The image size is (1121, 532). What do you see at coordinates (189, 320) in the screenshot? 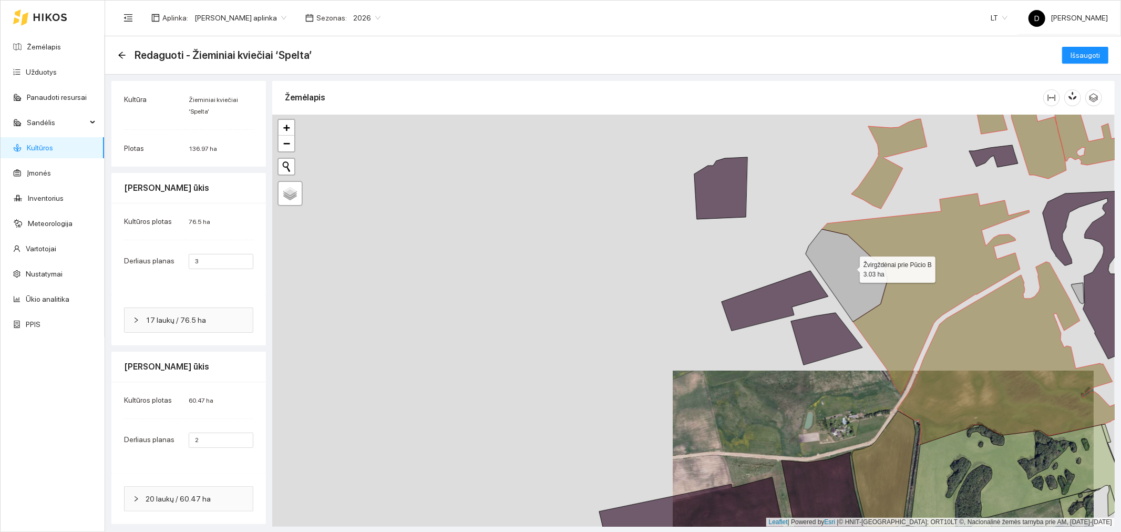
I see `div: 17 laukų / 76.5 ha` at bounding box center [189, 320].